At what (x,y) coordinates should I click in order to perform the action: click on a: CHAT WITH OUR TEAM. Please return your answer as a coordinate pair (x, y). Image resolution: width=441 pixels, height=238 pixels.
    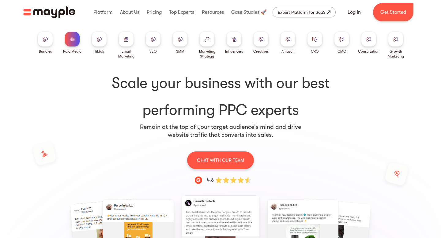
    Looking at the image, I should click on (221, 160).